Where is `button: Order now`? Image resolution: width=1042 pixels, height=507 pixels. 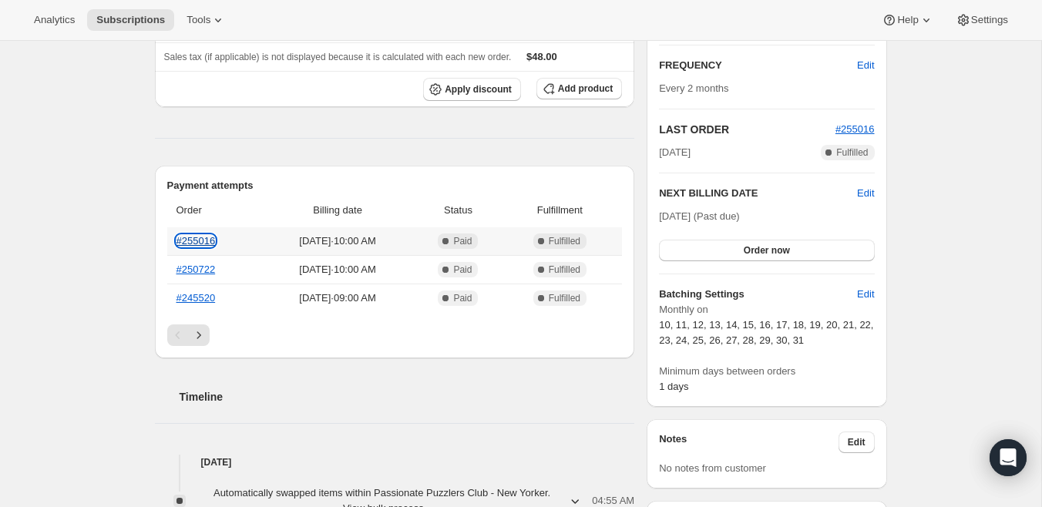
button: Order now is located at coordinates (766, 250).